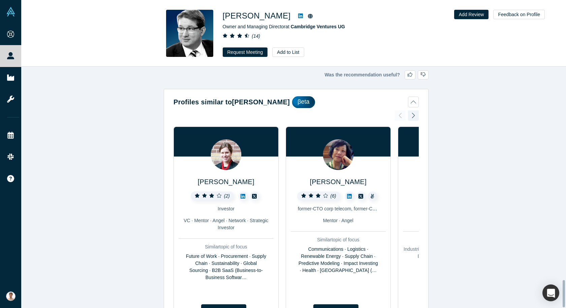  I want to click on span: former-CTO corp telecom, former-CRO startup, board member and advisor, strategic technical busine..., so click(427, 209).